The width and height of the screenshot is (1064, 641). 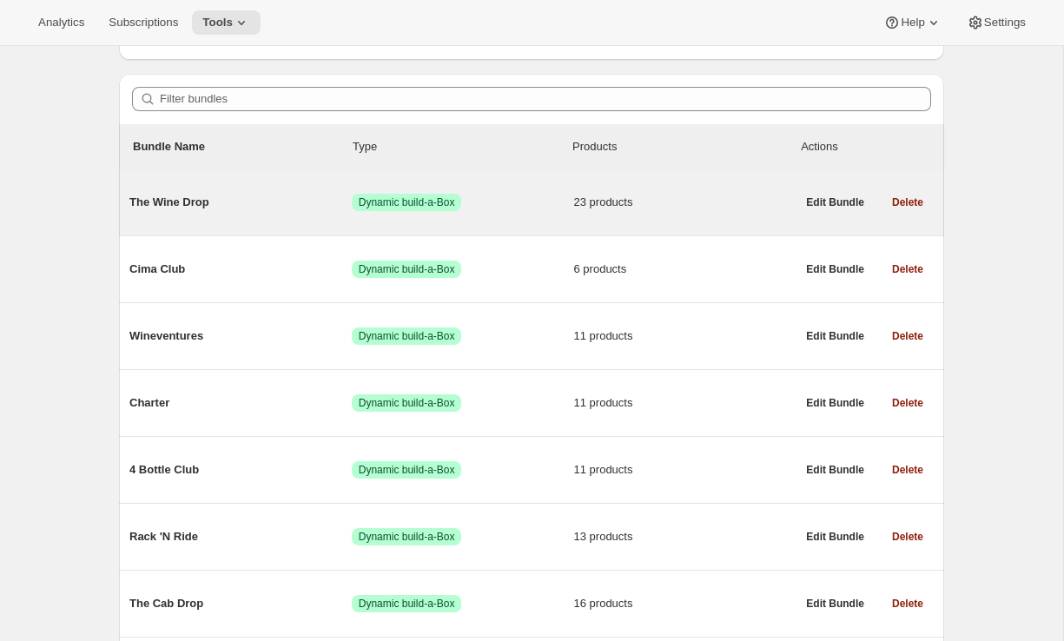 What do you see at coordinates (682, 147) in the screenshot?
I see `div: Products` at bounding box center [682, 147].